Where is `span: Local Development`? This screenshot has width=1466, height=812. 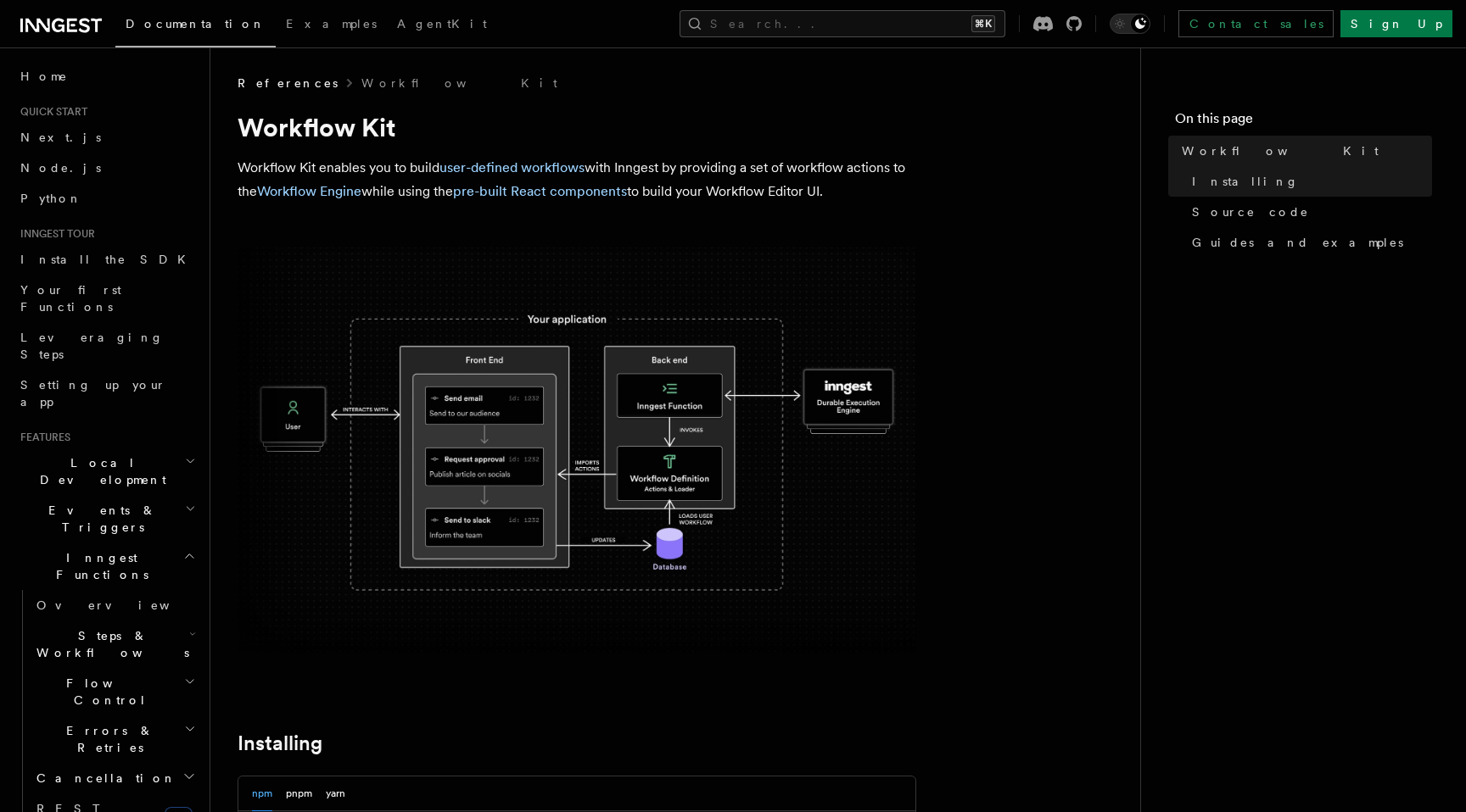 span: Local Development is located at coordinates (99, 471).